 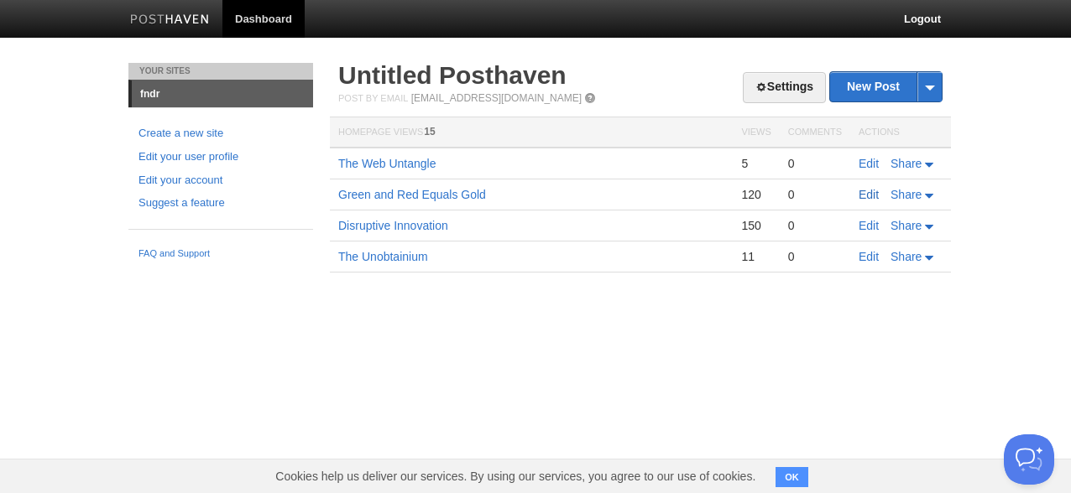 What do you see at coordinates (755, 257) in the screenshot?
I see `div: 11` at bounding box center [755, 257].